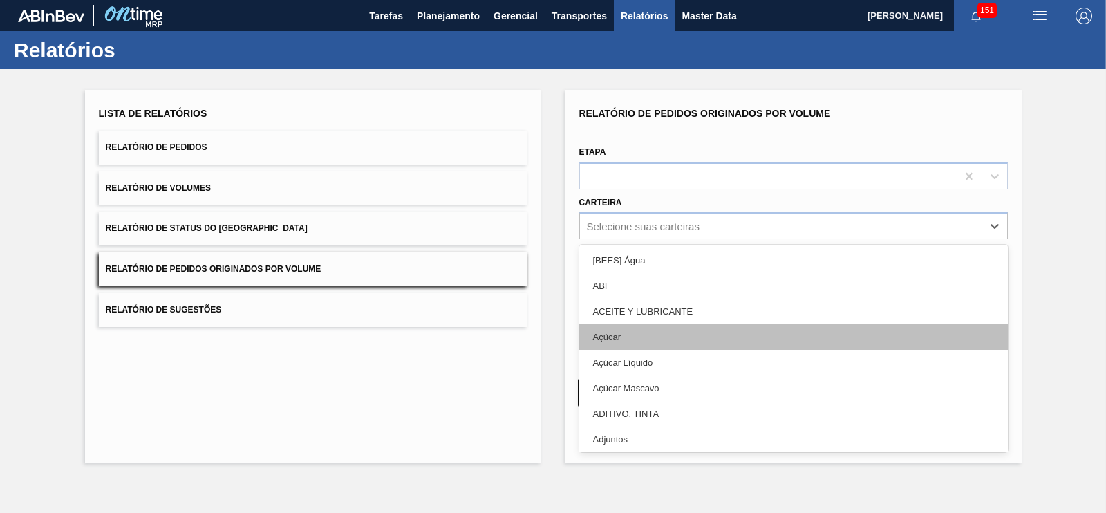 Image resolution: width=1106 pixels, height=513 pixels. I want to click on span: Lista de Relatórios, so click(153, 113).